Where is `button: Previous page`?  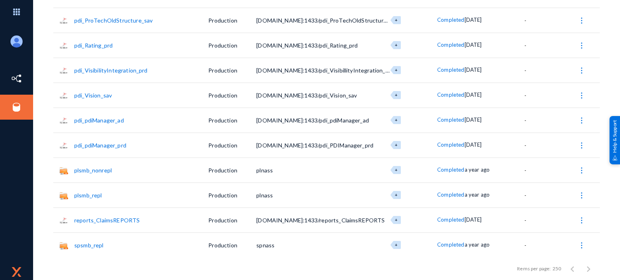 button: Previous page is located at coordinates (572, 269).